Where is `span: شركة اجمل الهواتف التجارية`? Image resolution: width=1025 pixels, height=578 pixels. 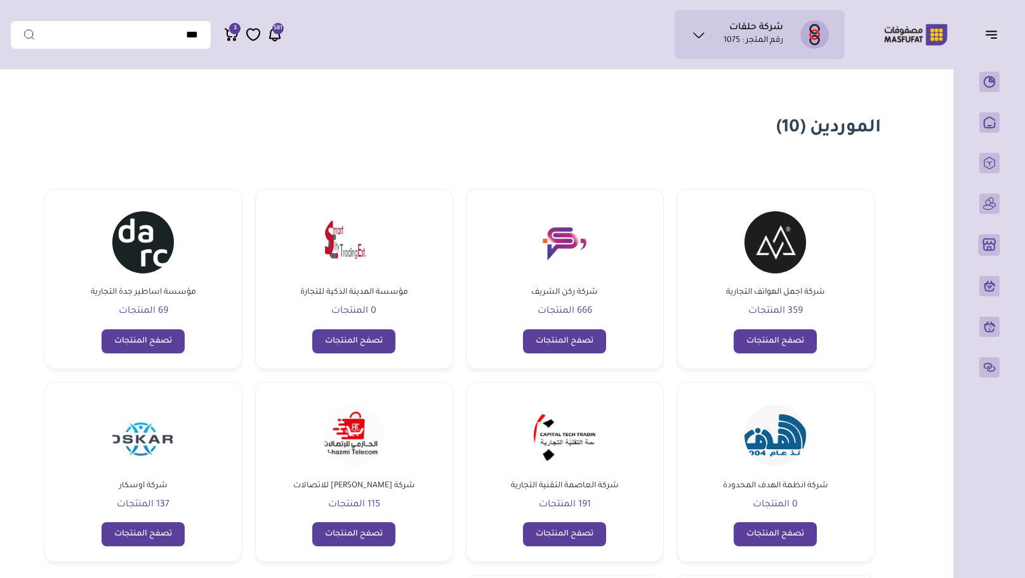
span: شركة اجمل الهواتف التجارية is located at coordinates (775, 293).